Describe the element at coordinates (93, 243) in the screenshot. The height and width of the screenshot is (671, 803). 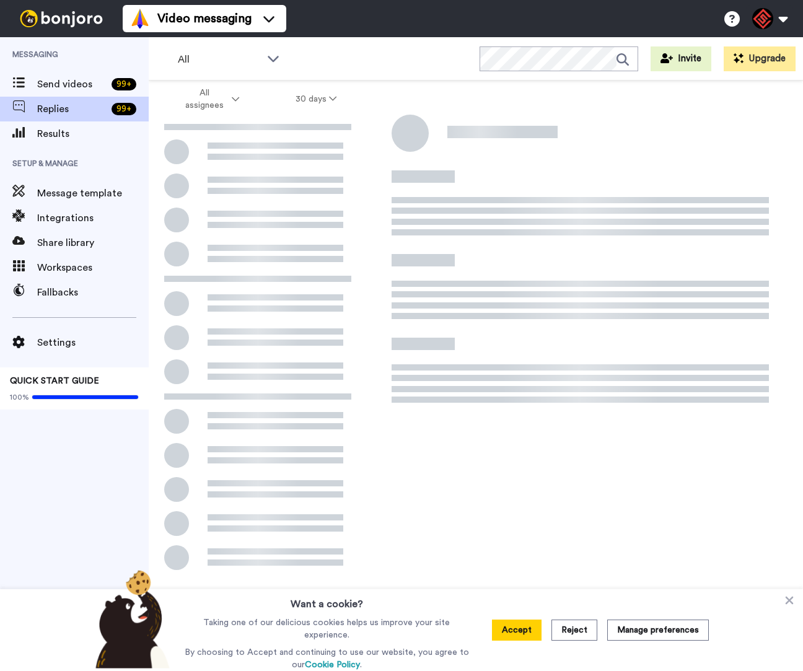
I see `span: Share library` at that location.